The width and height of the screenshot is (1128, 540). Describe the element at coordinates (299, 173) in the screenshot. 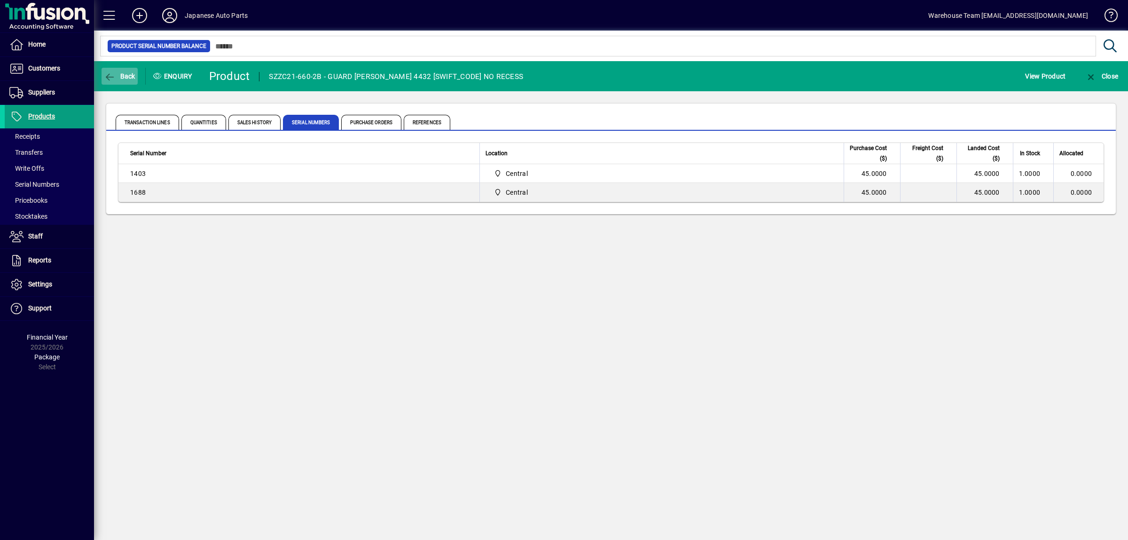

I see `td: 1403` at that location.